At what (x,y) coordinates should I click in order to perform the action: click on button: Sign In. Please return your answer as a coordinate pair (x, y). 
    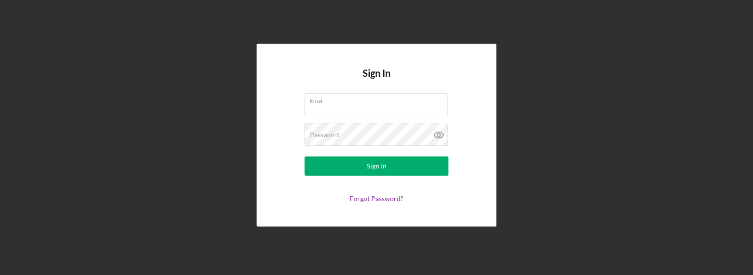
    Looking at the image, I should click on (376, 166).